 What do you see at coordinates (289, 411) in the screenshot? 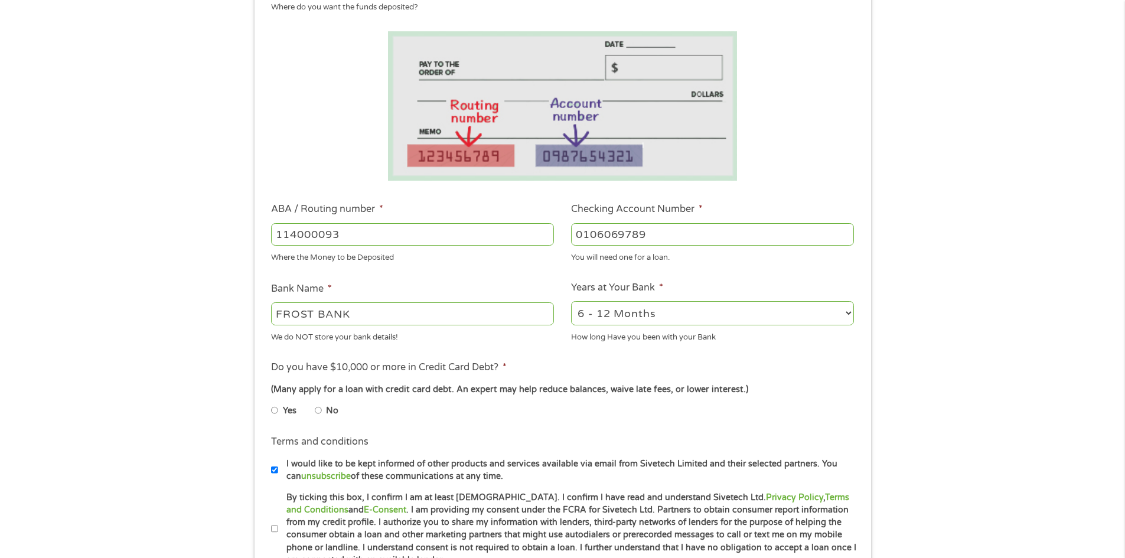
I see `label: Yes` at bounding box center [289, 411].